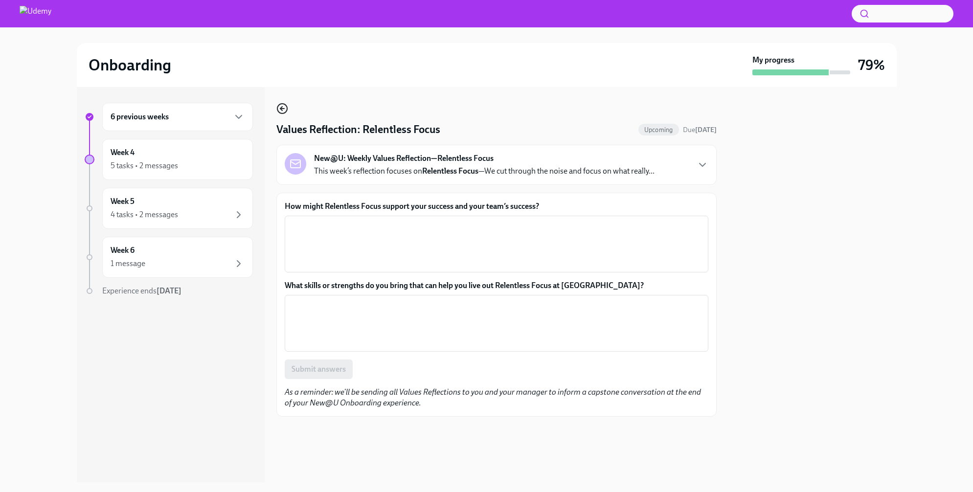 The height and width of the screenshot is (492, 973). Describe the element at coordinates (142, 291) in the screenshot. I see `span: Experience ends` at that location.